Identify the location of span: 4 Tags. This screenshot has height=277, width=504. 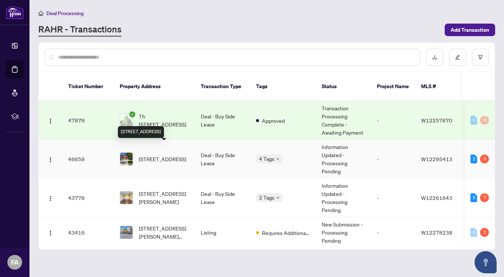
(267, 158).